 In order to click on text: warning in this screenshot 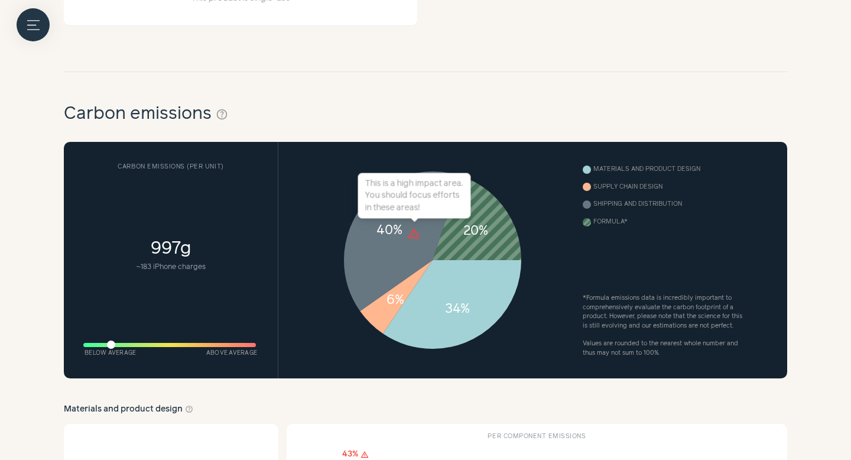, I will do `click(414, 233)`.